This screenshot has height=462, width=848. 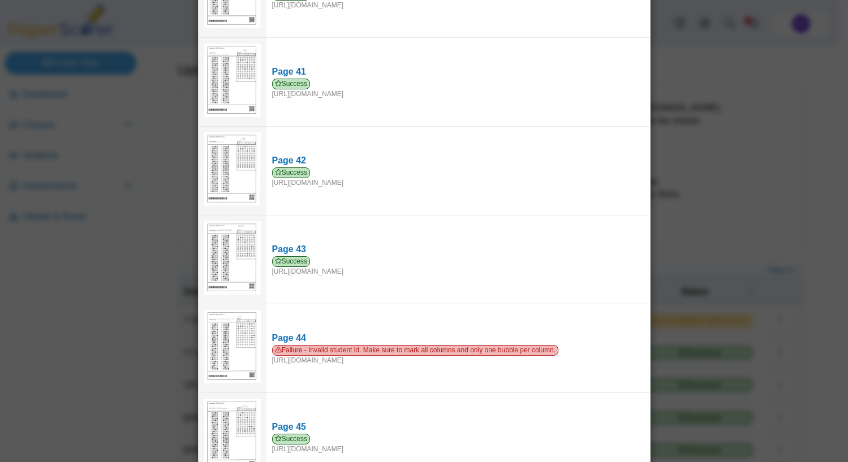 I want to click on div: Page 42, so click(x=458, y=161).